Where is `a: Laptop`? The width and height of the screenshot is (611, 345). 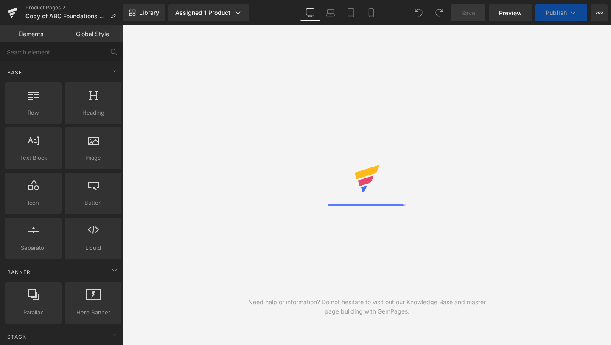
a: Laptop is located at coordinates (331, 13).